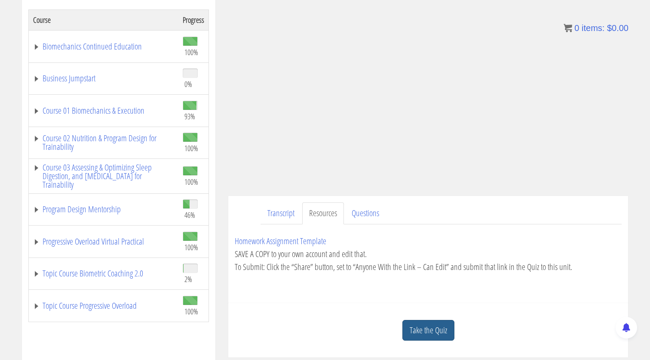  I want to click on a: 0 items: $0.00, so click(596, 28).